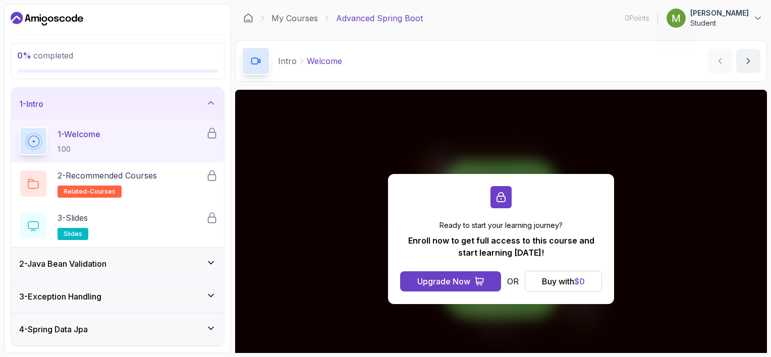 The width and height of the screenshot is (771, 357). I want to click on span: slides, so click(73, 234).